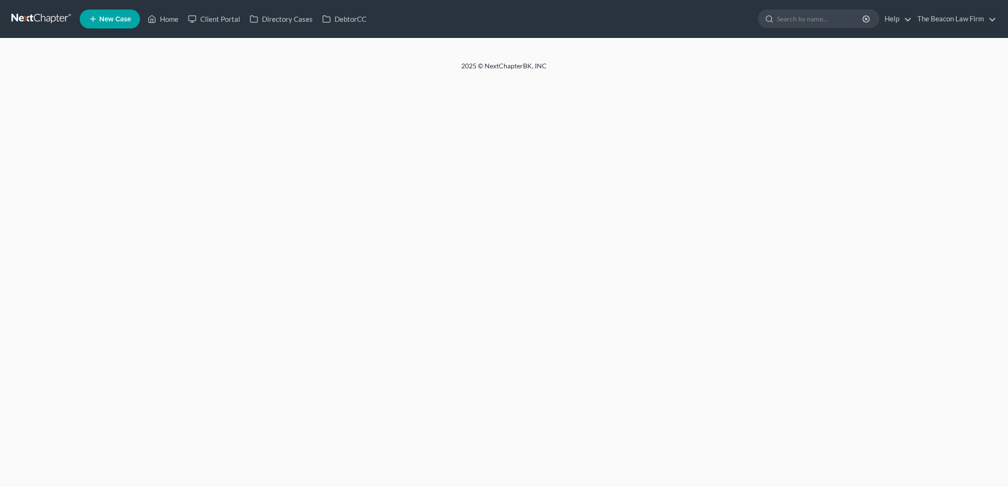  What do you see at coordinates (344, 19) in the screenshot?
I see `a: DebtorCC` at bounding box center [344, 19].